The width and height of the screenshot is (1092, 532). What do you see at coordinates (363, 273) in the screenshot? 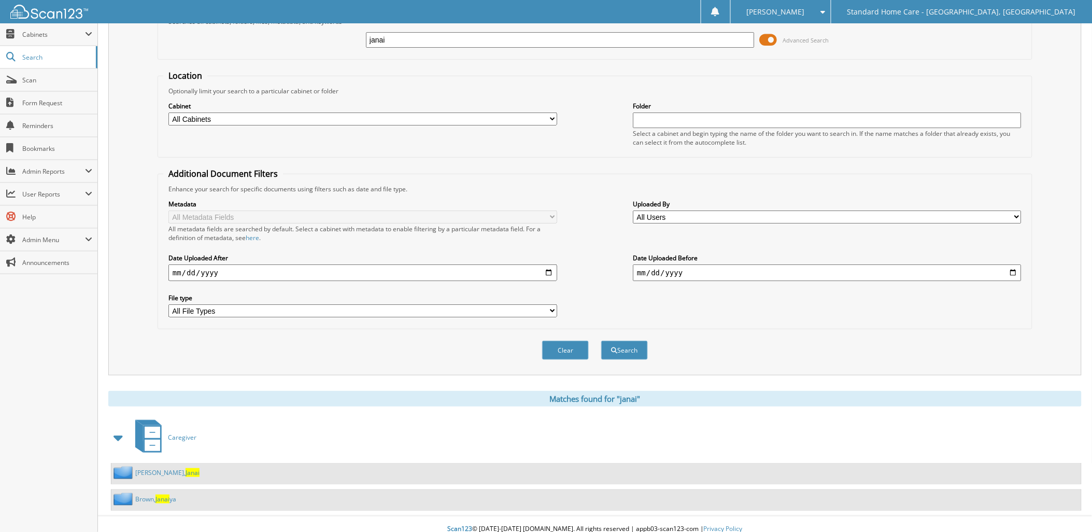
I see `input: start` at bounding box center [363, 273].